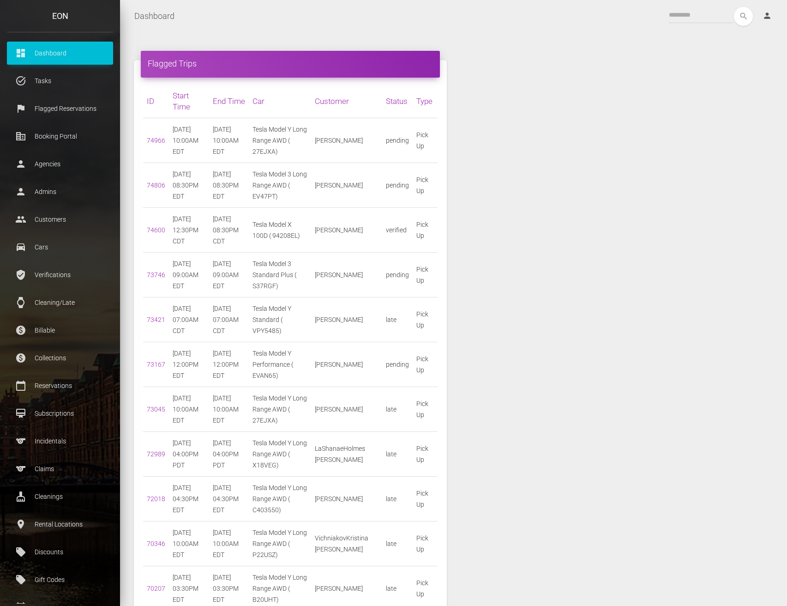 Image resolution: width=787 pixels, height=606 pixels. What do you see at coordinates (156, 409) in the screenshot?
I see `a: 73045` at bounding box center [156, 409].